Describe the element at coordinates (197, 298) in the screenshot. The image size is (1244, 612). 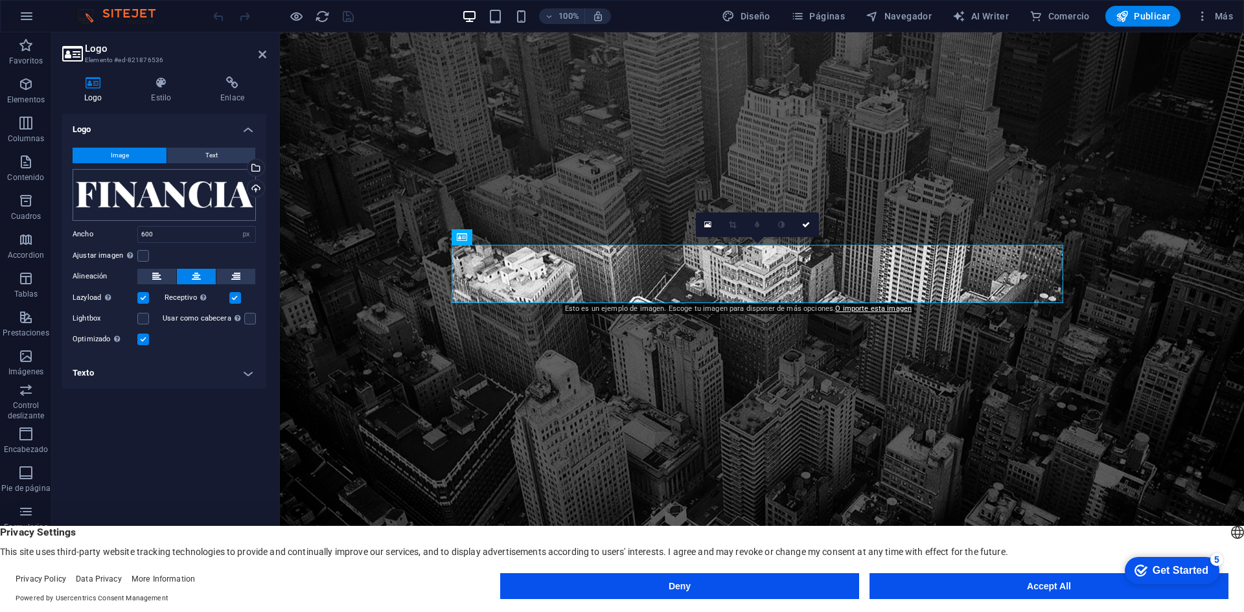
I see `label: Receptivo` at that location.